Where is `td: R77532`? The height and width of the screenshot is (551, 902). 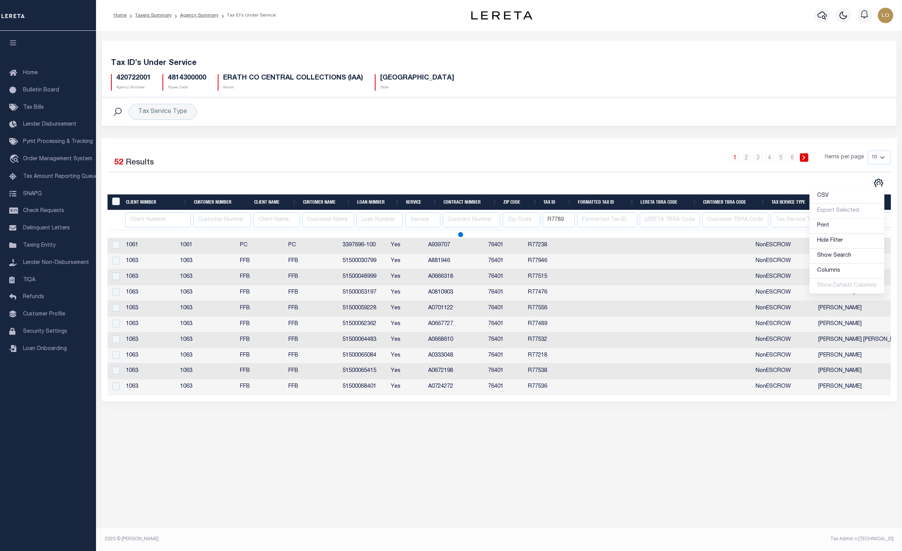
td: R77532 is located at coordinates (542, 340).